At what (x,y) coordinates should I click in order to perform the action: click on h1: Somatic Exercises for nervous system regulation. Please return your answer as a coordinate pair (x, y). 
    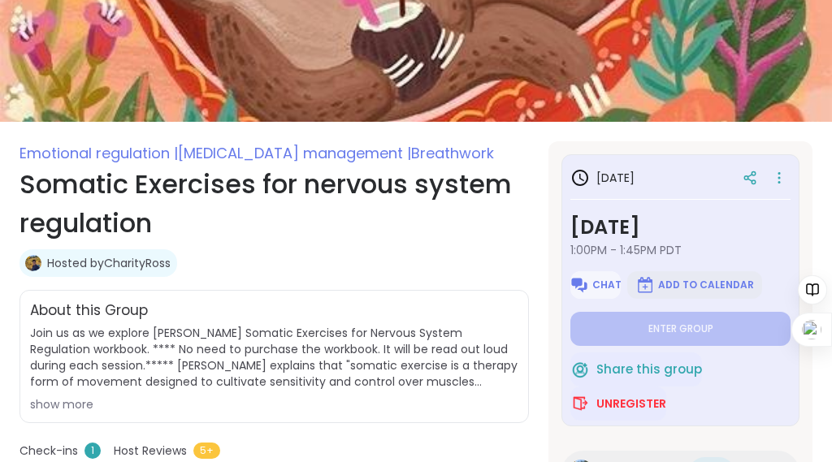
    Looking at the image, I should click on (274, 204).